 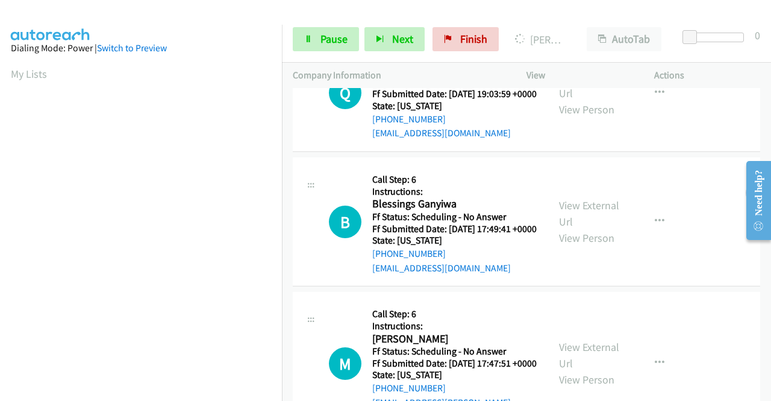 I want to click on span: Next, so click(x=403, y=39).